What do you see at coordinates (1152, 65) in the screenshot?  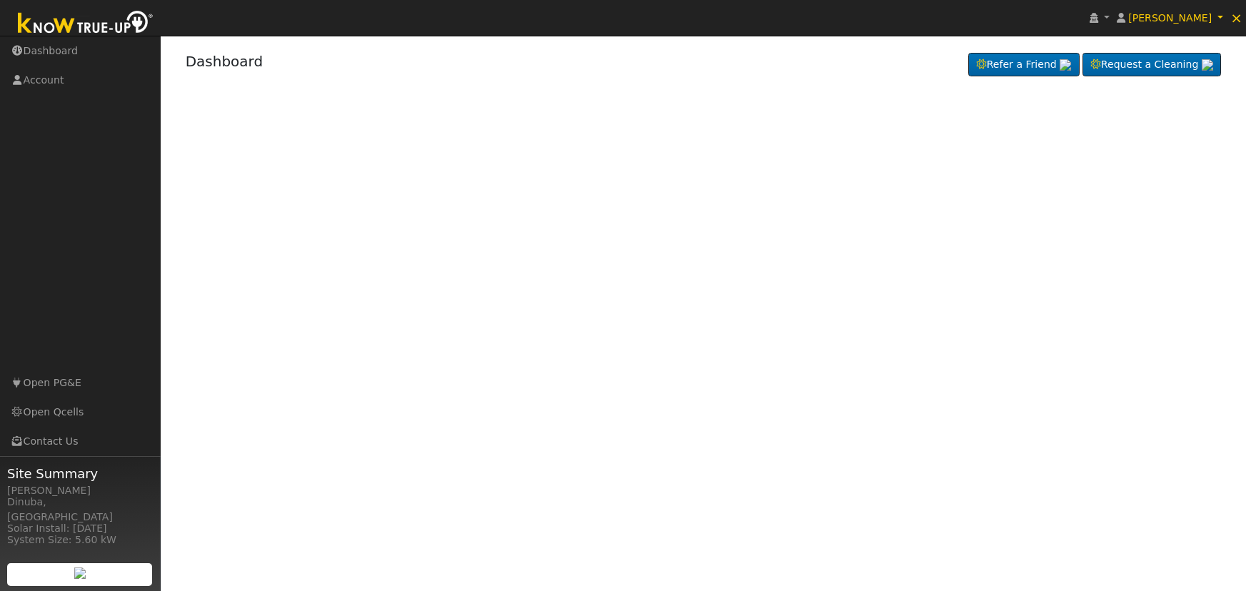 I see `a: Request a Cleaning` at bounding box center [1152, 65].